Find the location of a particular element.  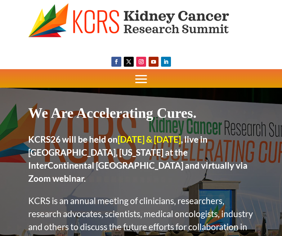

a: Follow on Facebook is located at coordinates (117, 62).